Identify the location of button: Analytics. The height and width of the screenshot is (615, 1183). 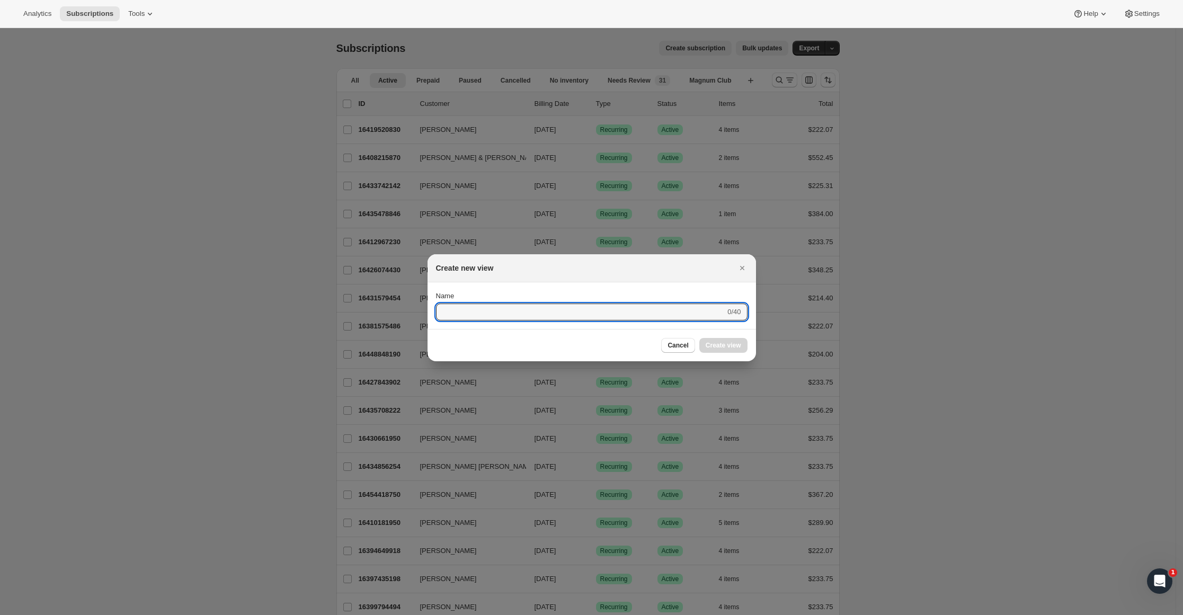
(37, 14).